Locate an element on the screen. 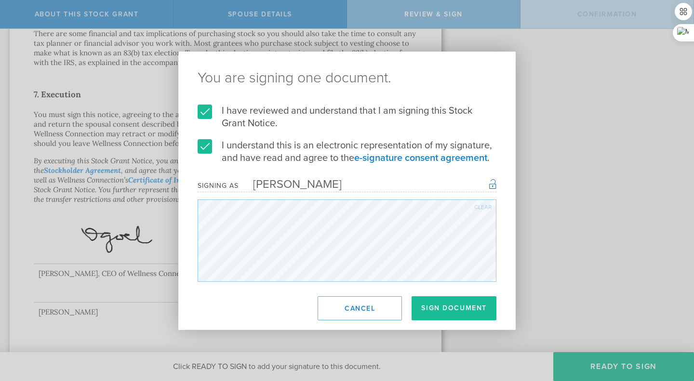  label: I understand this is an electronic representation of my signature, and have read and agree to the . is located at coordinates (347, 152).